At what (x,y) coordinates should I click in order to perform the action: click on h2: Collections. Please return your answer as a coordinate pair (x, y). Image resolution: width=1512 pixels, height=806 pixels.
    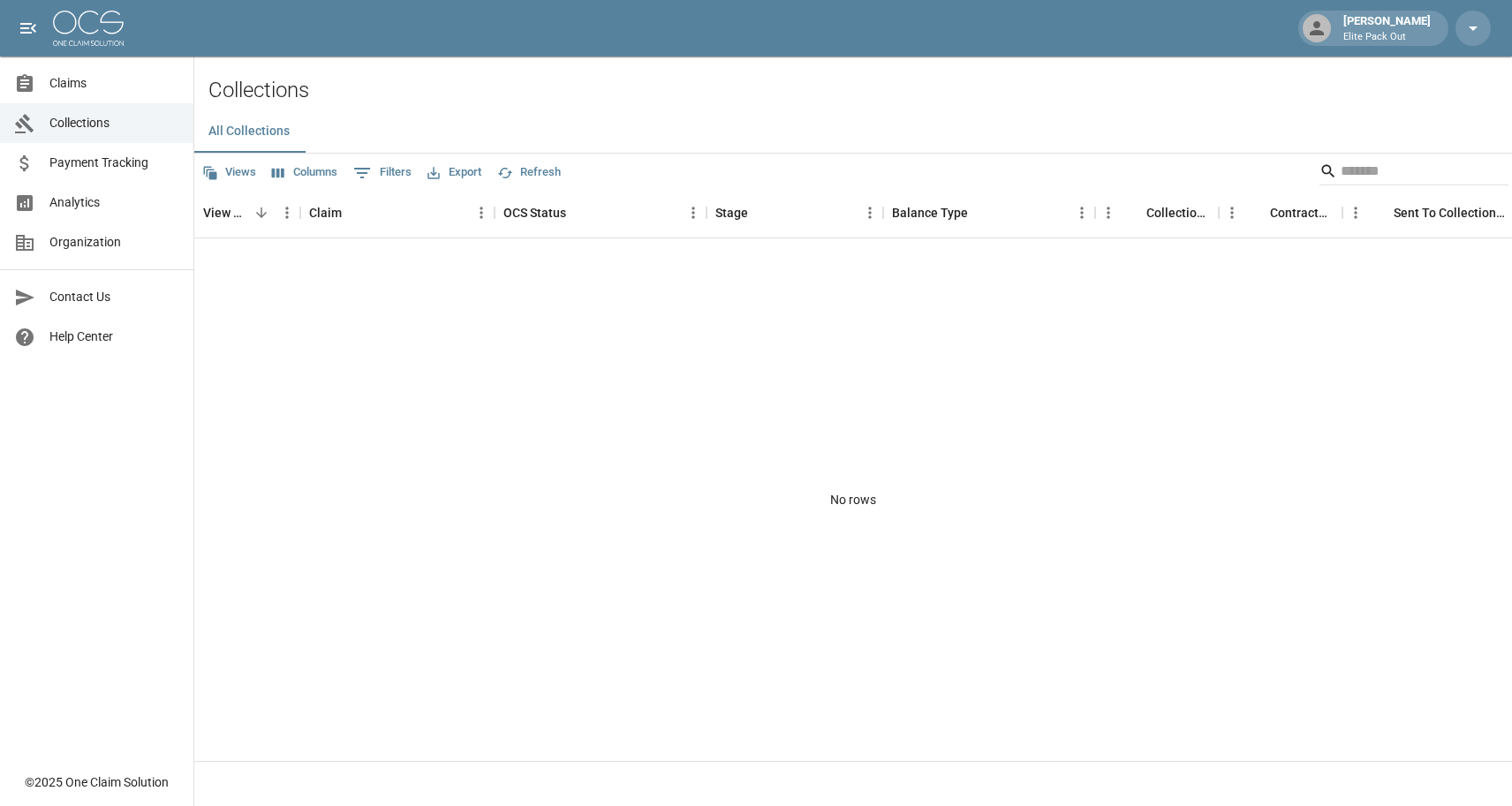
    Looking at the image, I should click on (860, 90).